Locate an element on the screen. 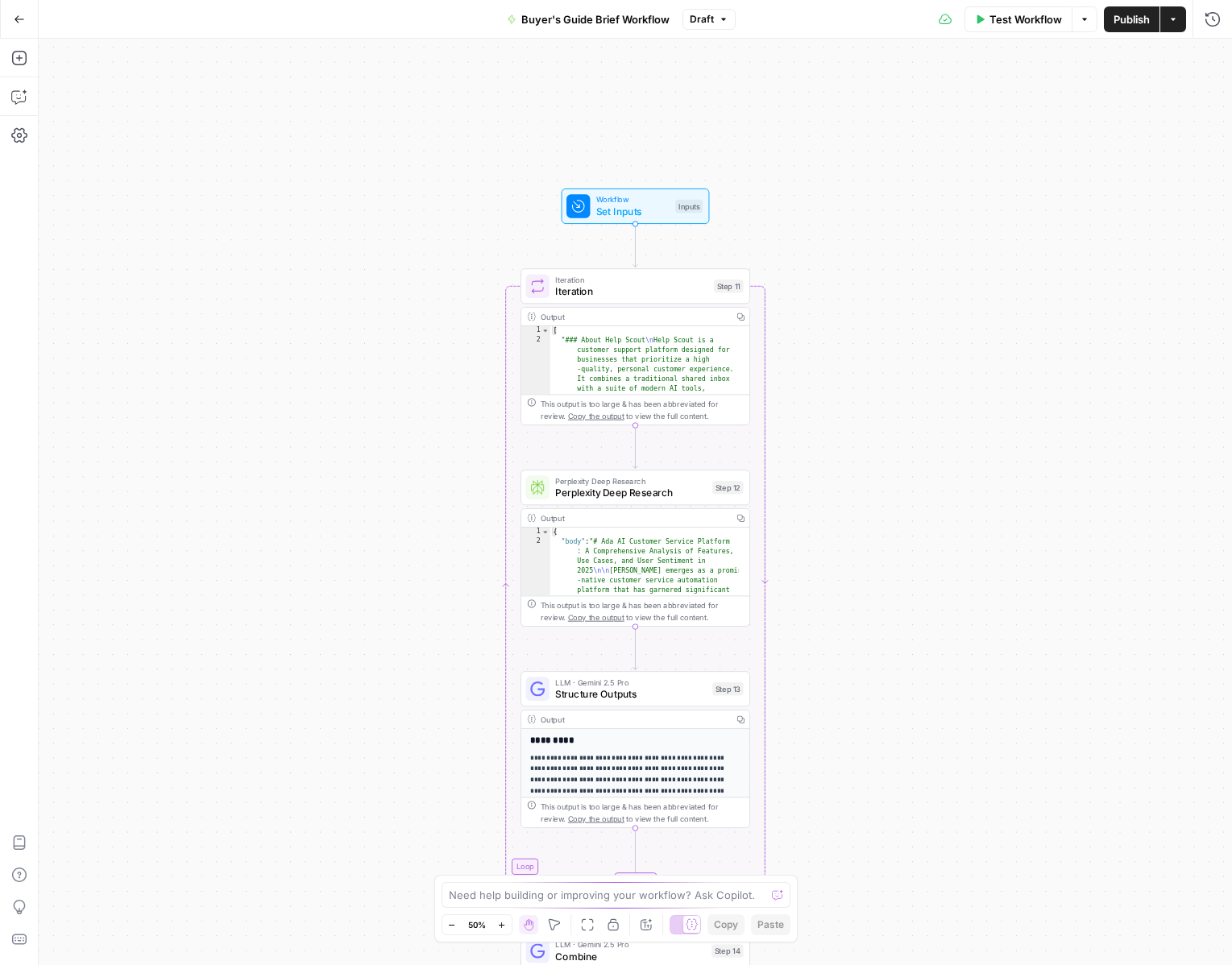  span: Workflow is located at coordinates (632, 199).